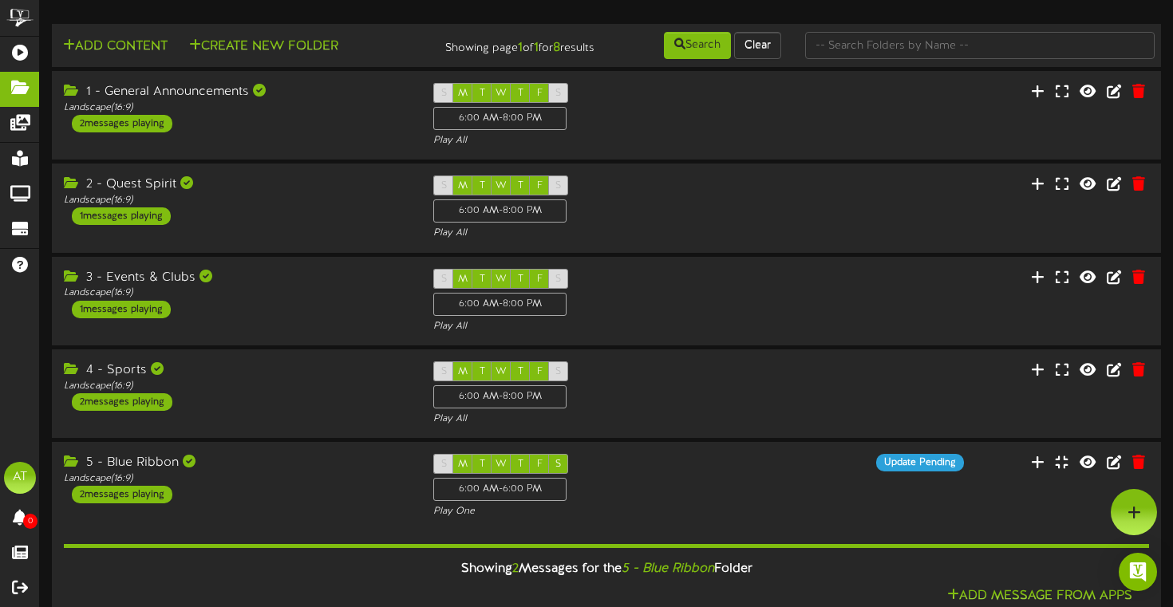 This screenshot has width=1173, height=607. Describe the element at coordinates (668, 569) in the screenshot. I see `i: 5 - Blue Ribbon` at that location.